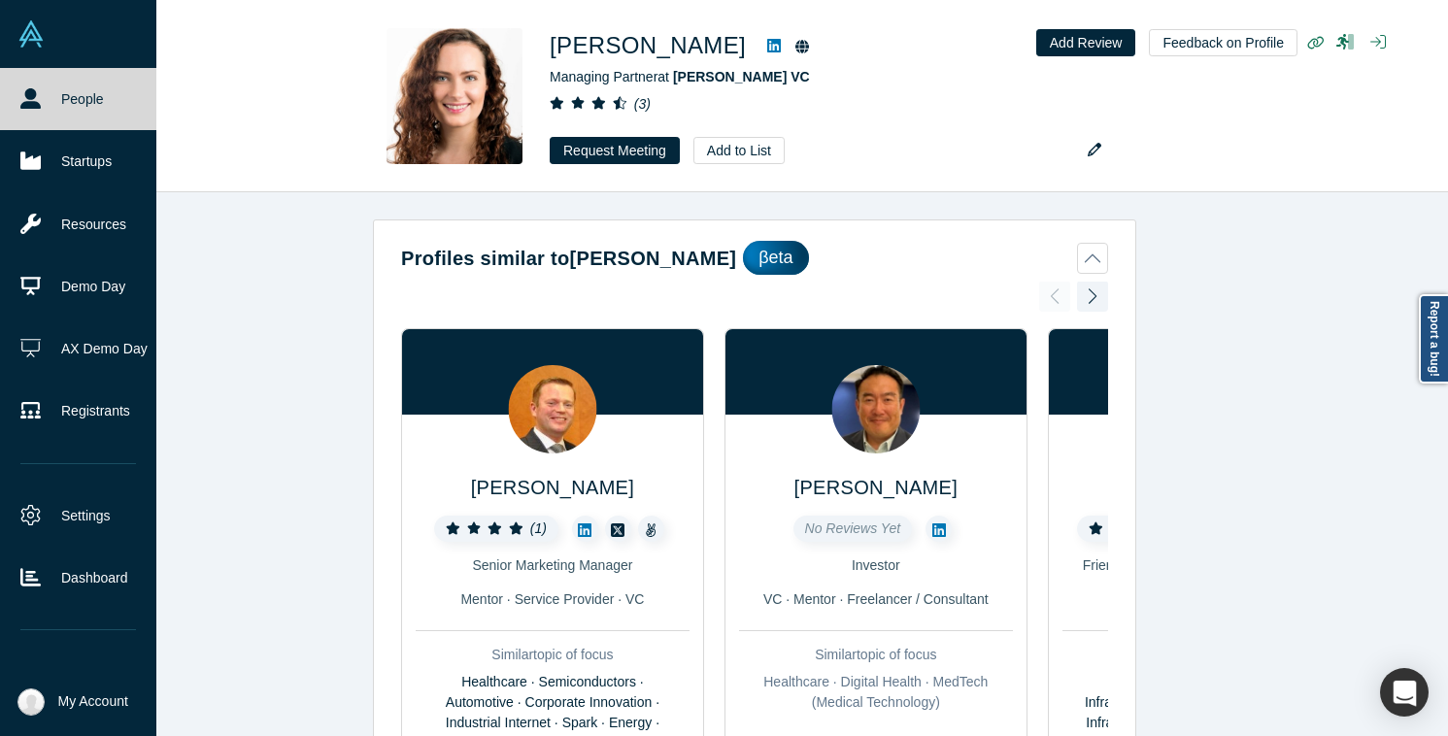 This screenshot has width=1448, height=736. Describe the element at coordinates (455, 96) in the screenshot. I see `img: Bryony Cooper's Profile Image` at that location.